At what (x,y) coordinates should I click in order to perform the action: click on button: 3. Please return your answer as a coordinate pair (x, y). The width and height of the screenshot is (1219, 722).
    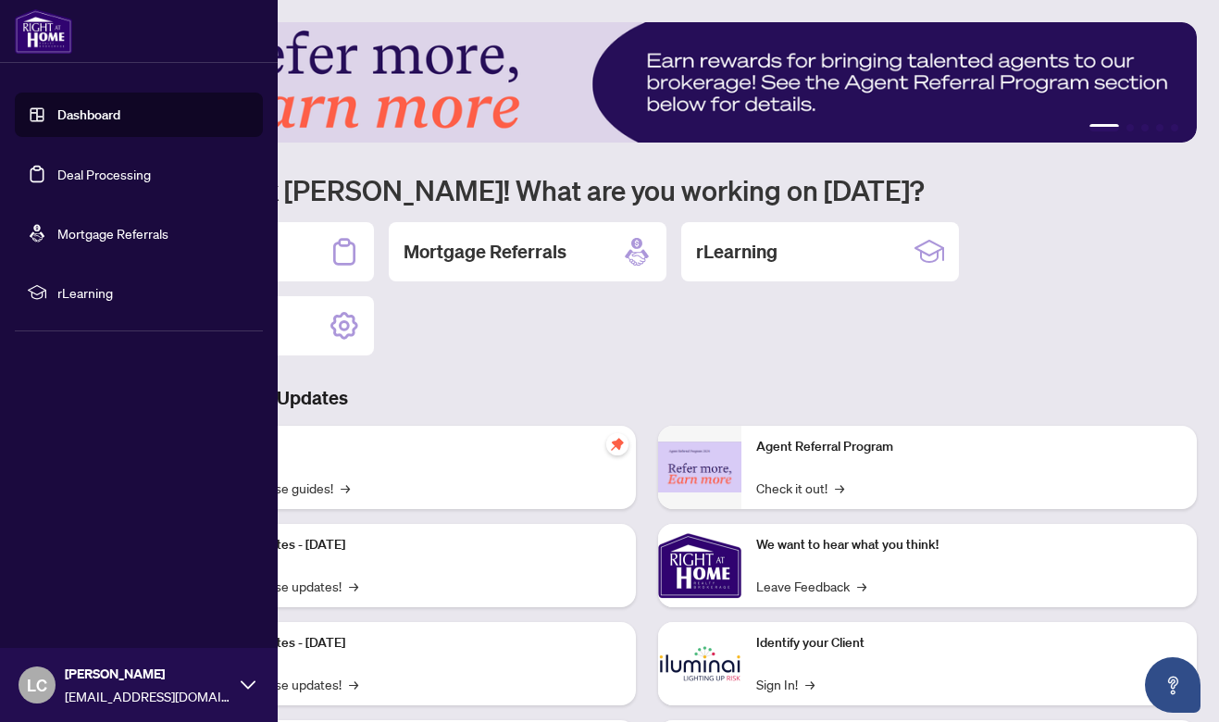
    Looking at the image, I should click on (1145, 128).